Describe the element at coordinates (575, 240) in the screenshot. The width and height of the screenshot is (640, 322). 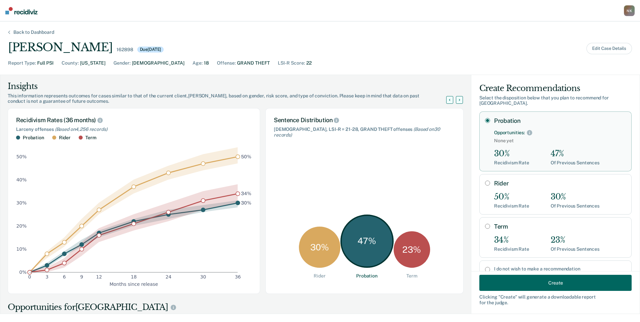
I see `div: 23%` at that location.